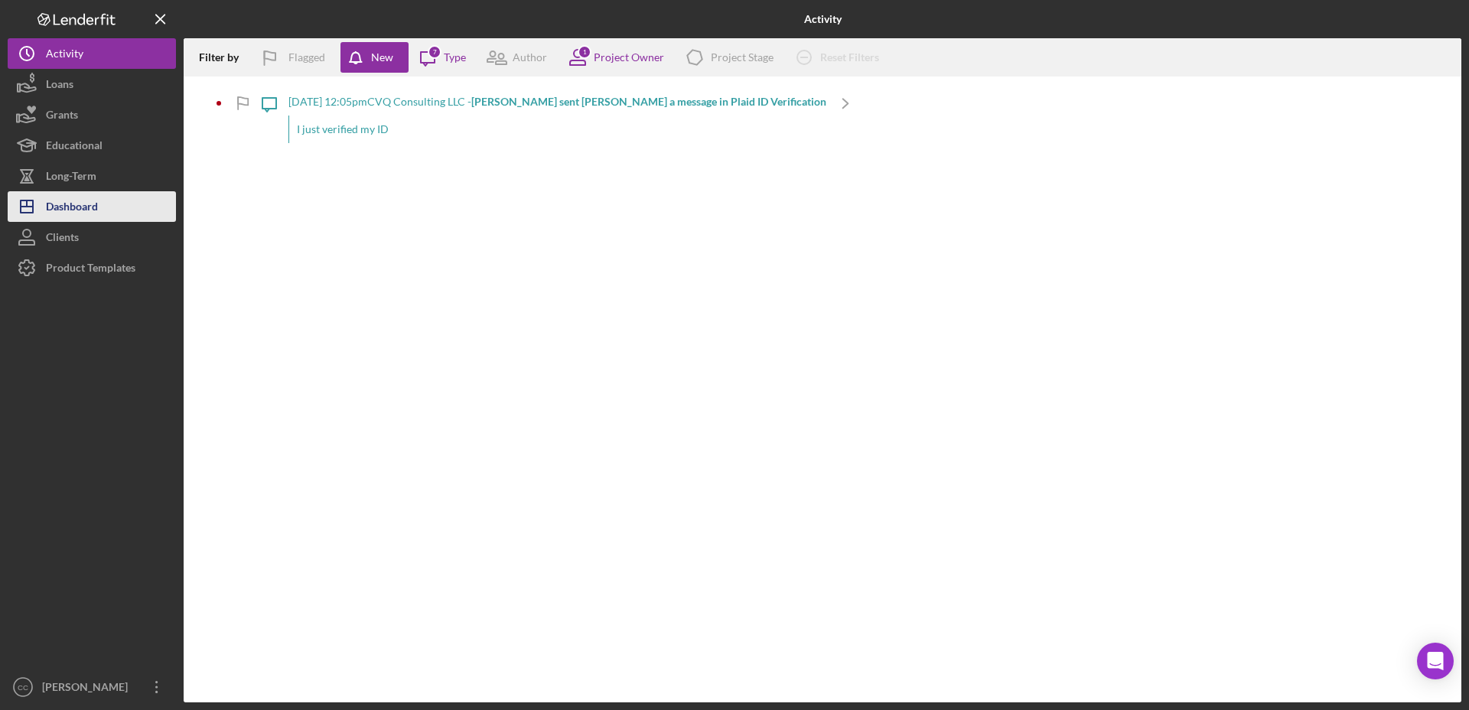 The image size is (1469, 710). Describe the element at coordinates (92, 54) in the screenshot. I see `a: Activity` at that location.